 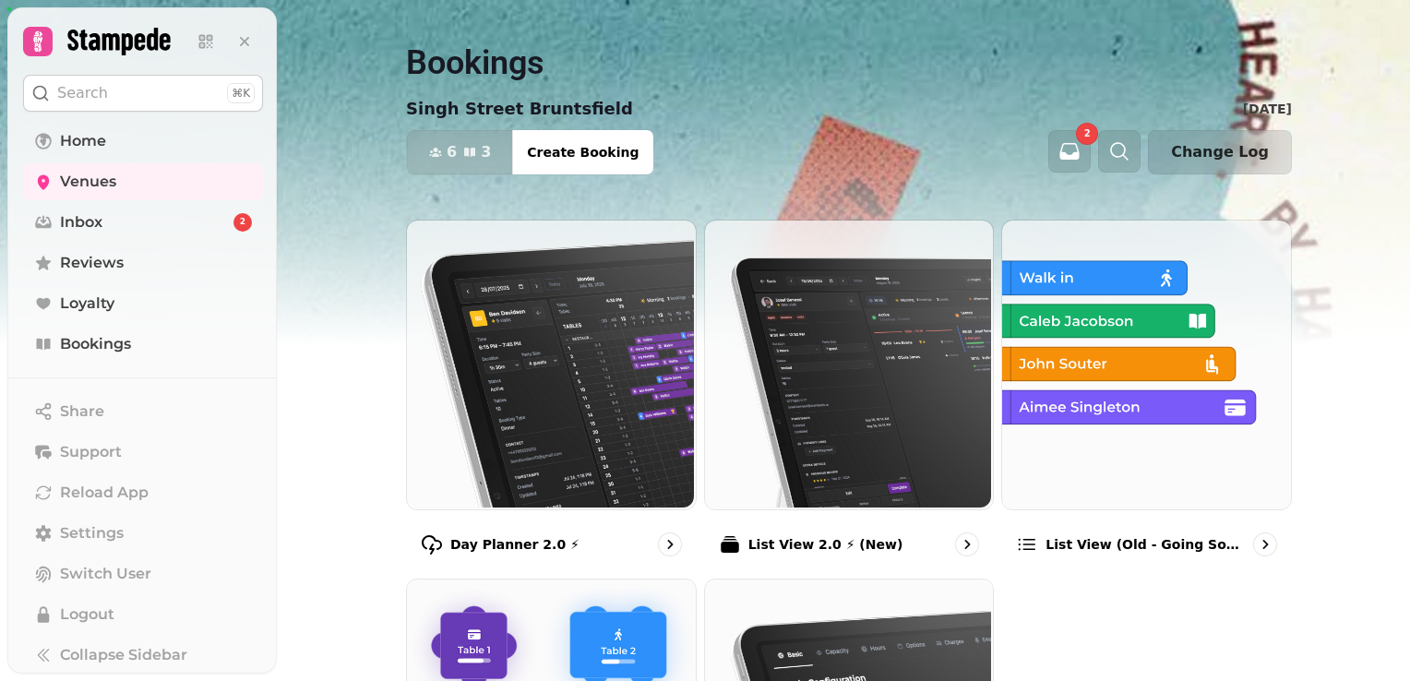 I want to click on span: 6, so click(x=451, y=152).